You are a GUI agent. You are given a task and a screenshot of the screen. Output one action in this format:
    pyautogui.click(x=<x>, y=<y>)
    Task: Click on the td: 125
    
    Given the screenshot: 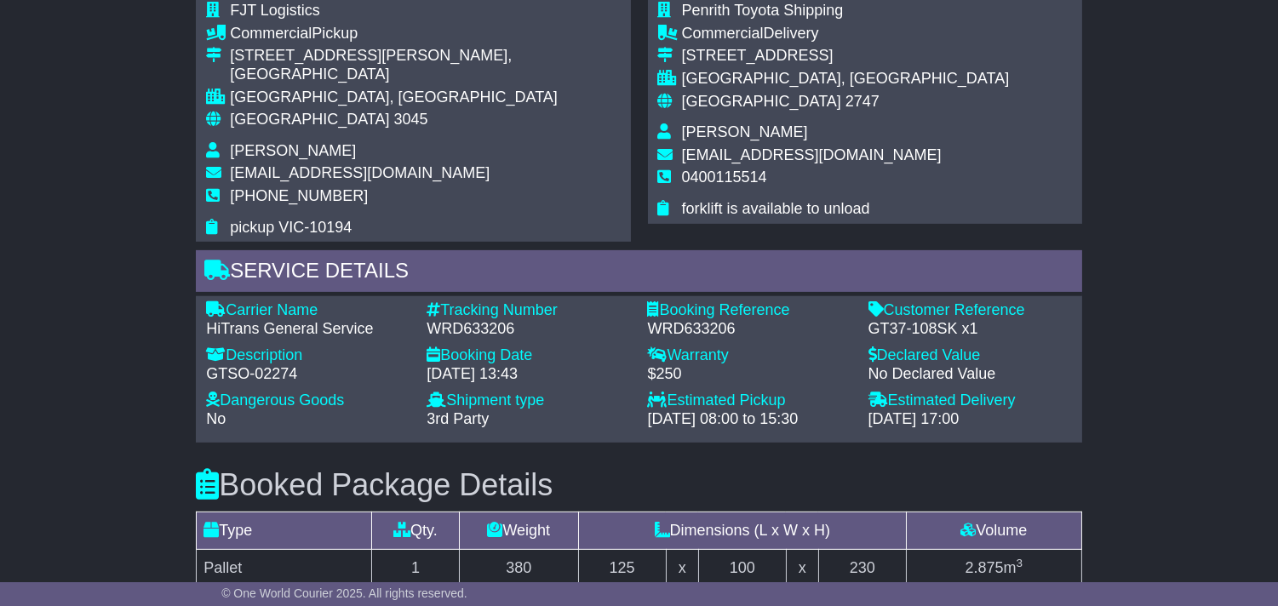 What is the action you would take?
    pyautogui.click(x=622, y=569)
    